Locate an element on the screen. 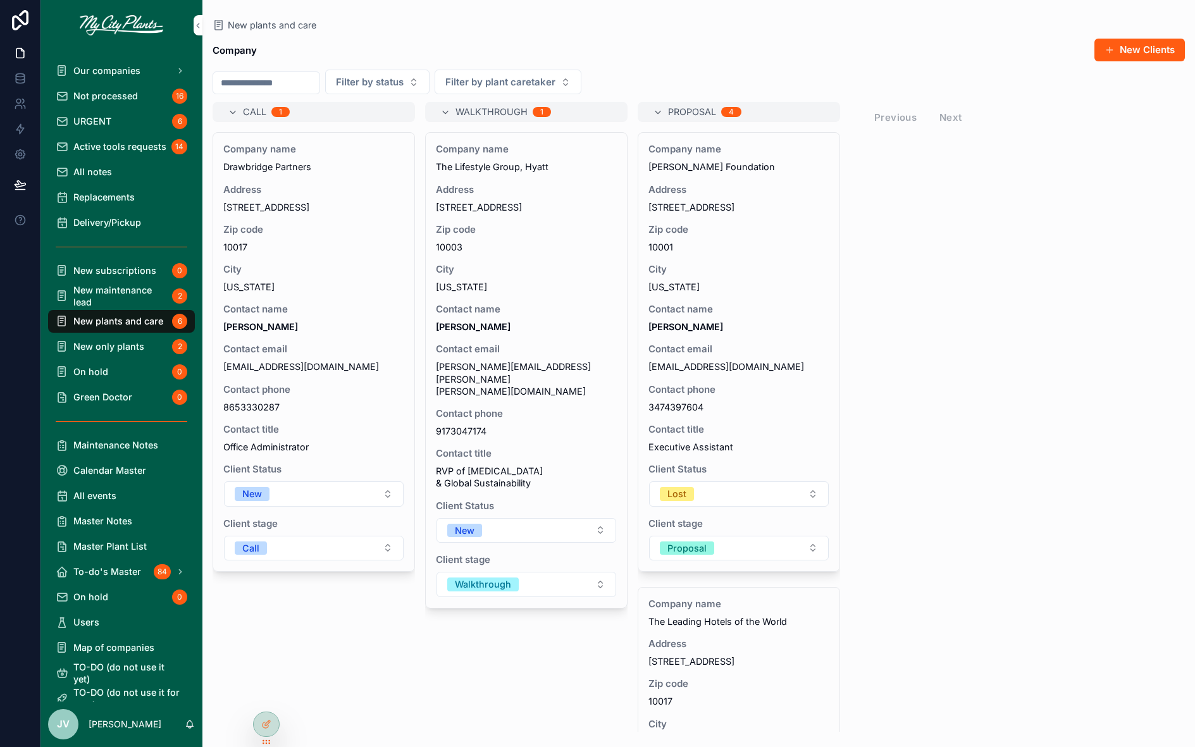 The height and width of the screenshot is (747, 1195). span: Company name is located at coordinates (739, 149).